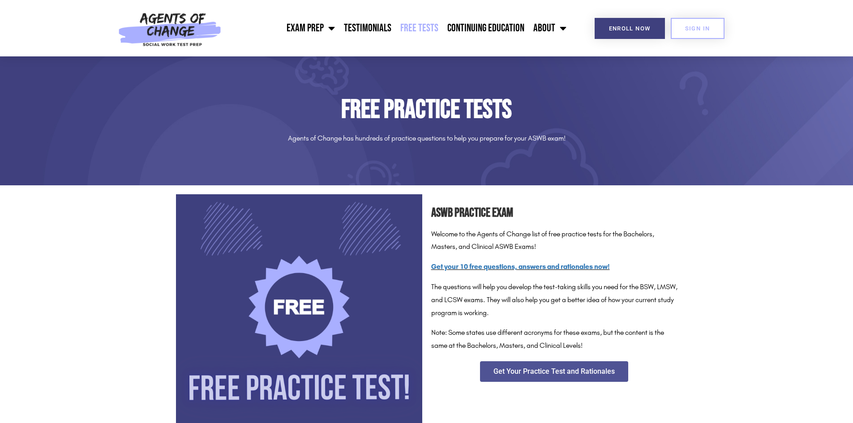 The width and height of the screenshot is (853, 423). What do you see at coordinates (629, 28) in the screenshot?
I see `span: Enroll Now` at bounding box center [629, 28].